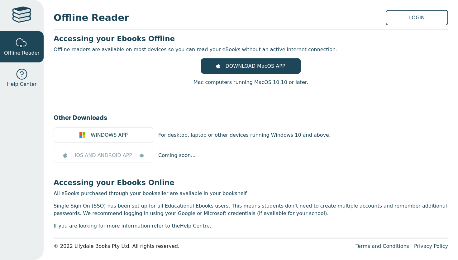  I want to click on span: WINDOWS APP, so click(109, 135).